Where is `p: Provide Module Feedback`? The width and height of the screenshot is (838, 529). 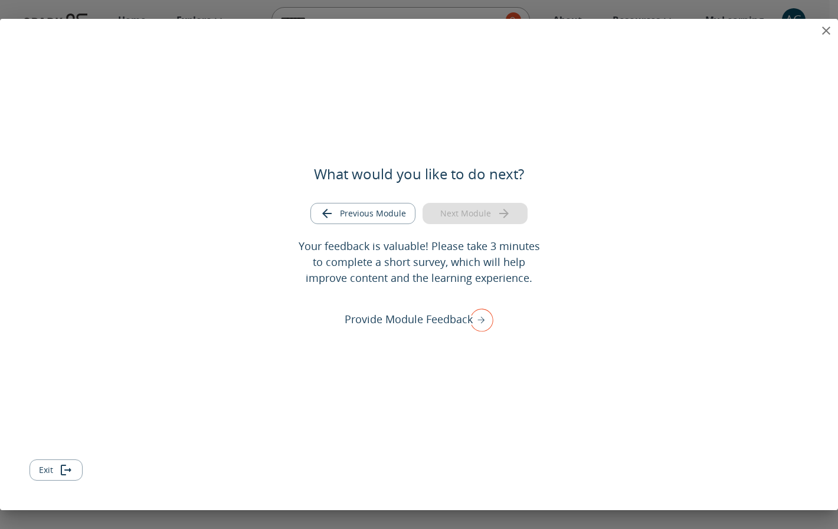
p: Provide Module Feedback is located at coordinates (408, 319).